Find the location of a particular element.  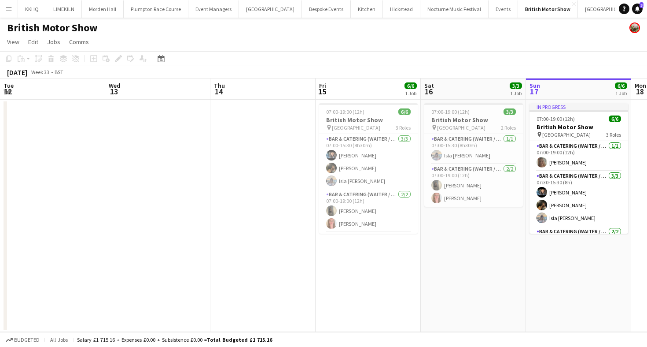

span: Wed is located at coordinates (114, 85).